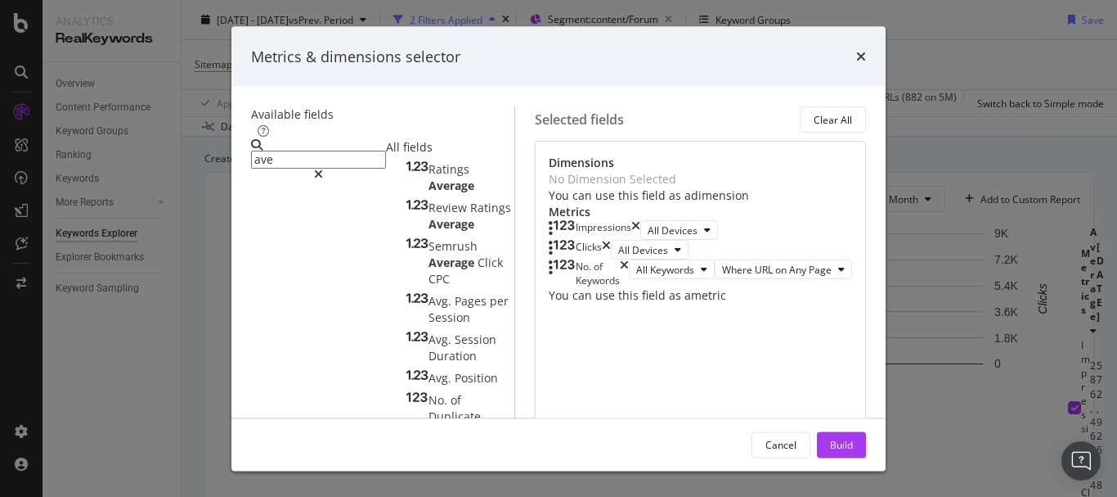  What do you see at coordinates (455, 416) in the screenshot?
I see `span: Duplicate` at bounding box center [455, 416].